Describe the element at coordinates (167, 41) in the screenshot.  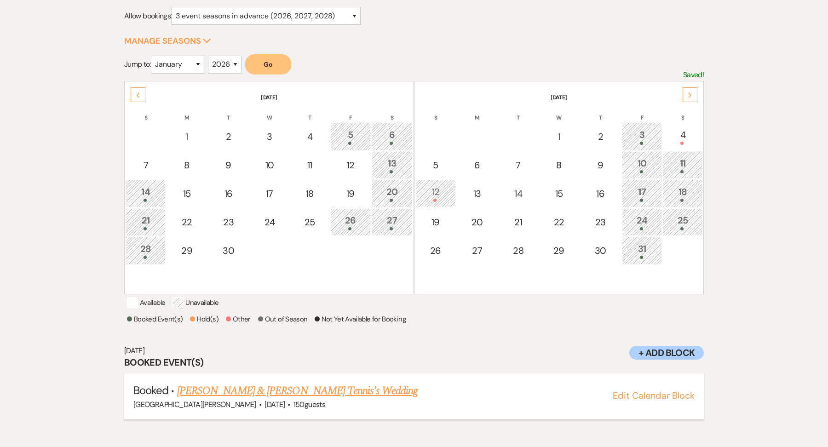
I see `button: Manage Seasons` at that location.